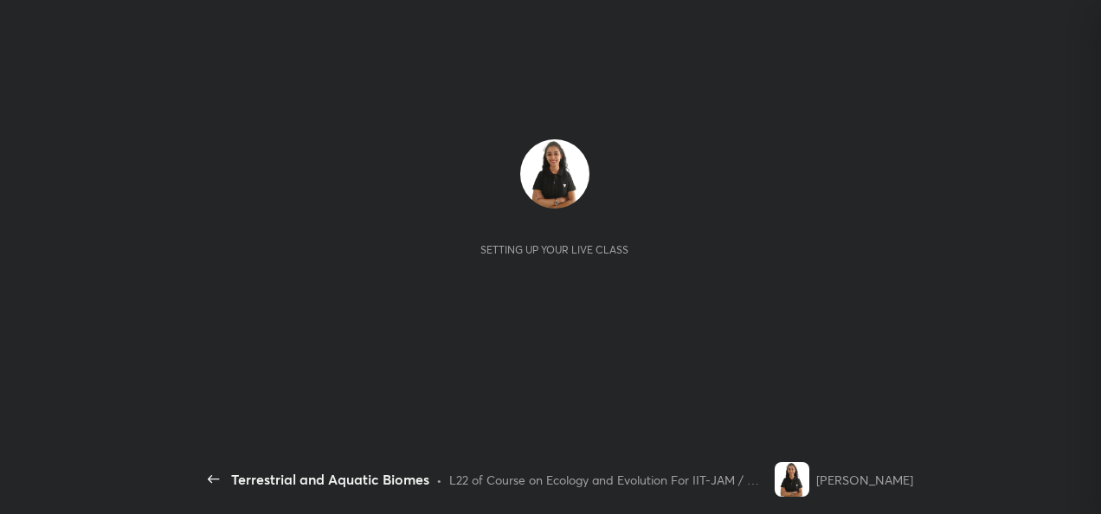 Image resolution: width=1101 pixels, height=514 pixels. I want to click on div: L22 of Course on Ecology and Evolution For IIT-JAM / GAT-B / CUET PG 2026/27, so click(608, 479).